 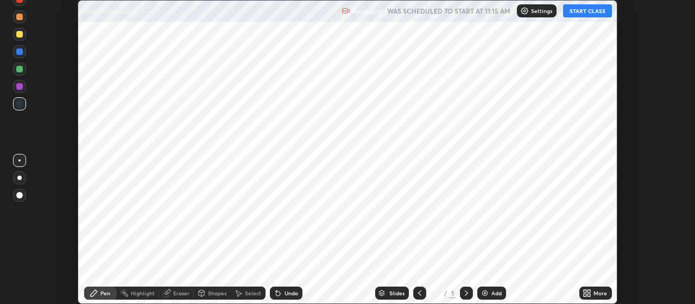 What do you see at coordinates (291, 293) in the screenshot?
I see `div: Undo` at bounding box center [291, 293].